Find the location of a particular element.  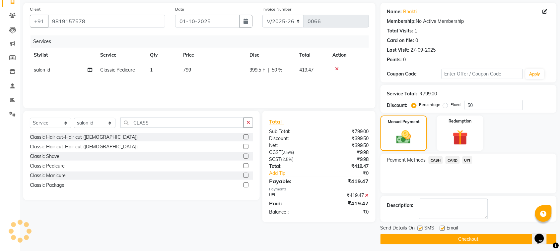

div: Coupon Code is located at coordinates (414, 74).